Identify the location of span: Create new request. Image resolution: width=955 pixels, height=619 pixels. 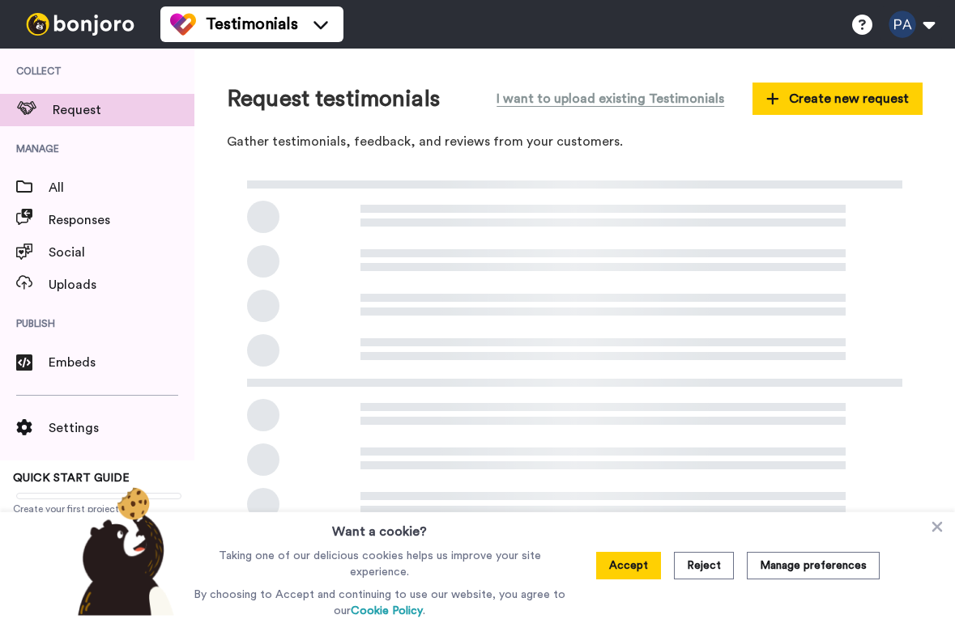
(837, 99).